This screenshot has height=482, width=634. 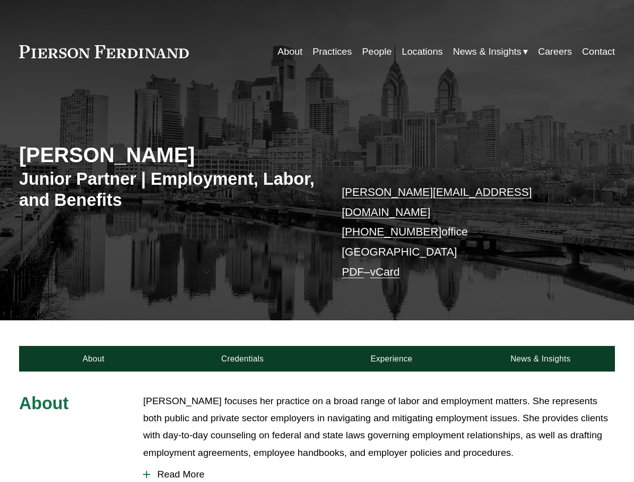 What do you see at coordinates (391, 358) in the screenshot?
I see `a: Experience` at bounding box center [391, 358].